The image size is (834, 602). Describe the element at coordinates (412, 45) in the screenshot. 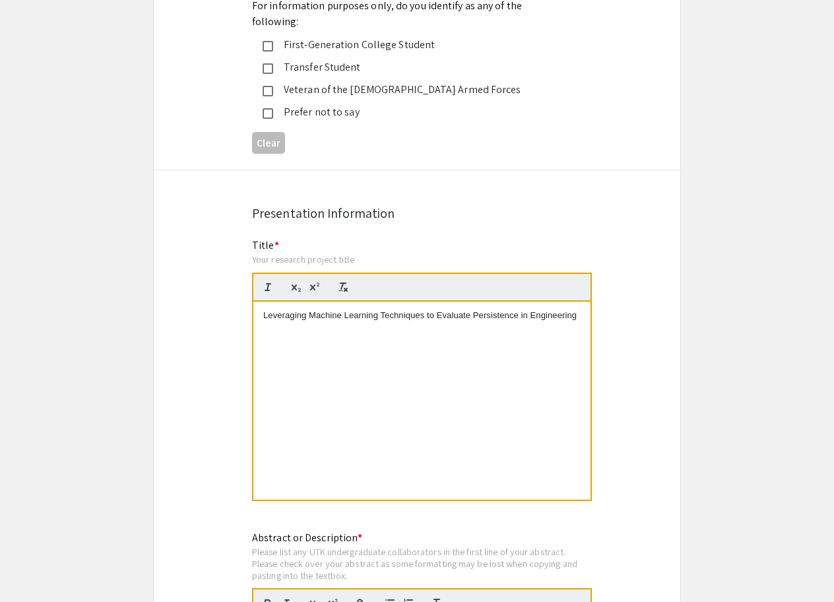

I see `div: First-Generation College Student` at that location.